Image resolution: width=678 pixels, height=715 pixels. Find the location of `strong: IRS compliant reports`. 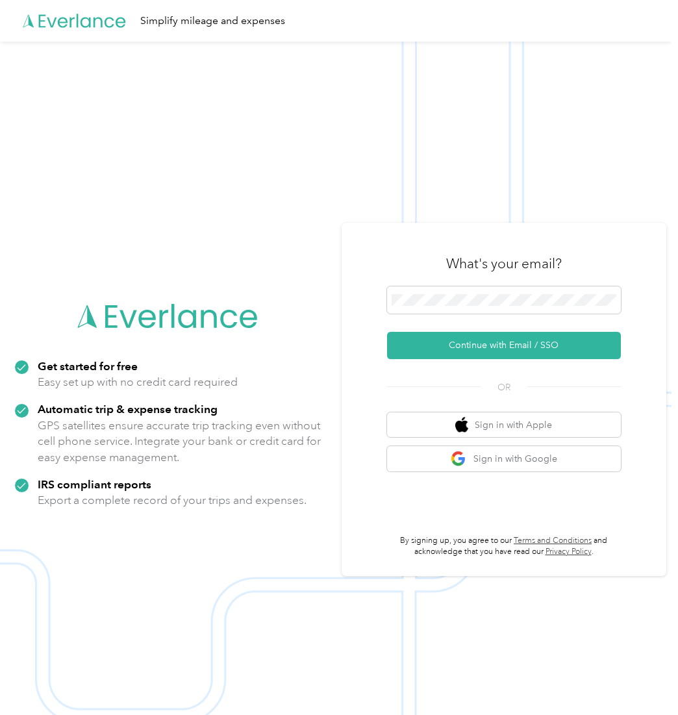

strong: IRS compliant reports is located at coordinates (94, 484).